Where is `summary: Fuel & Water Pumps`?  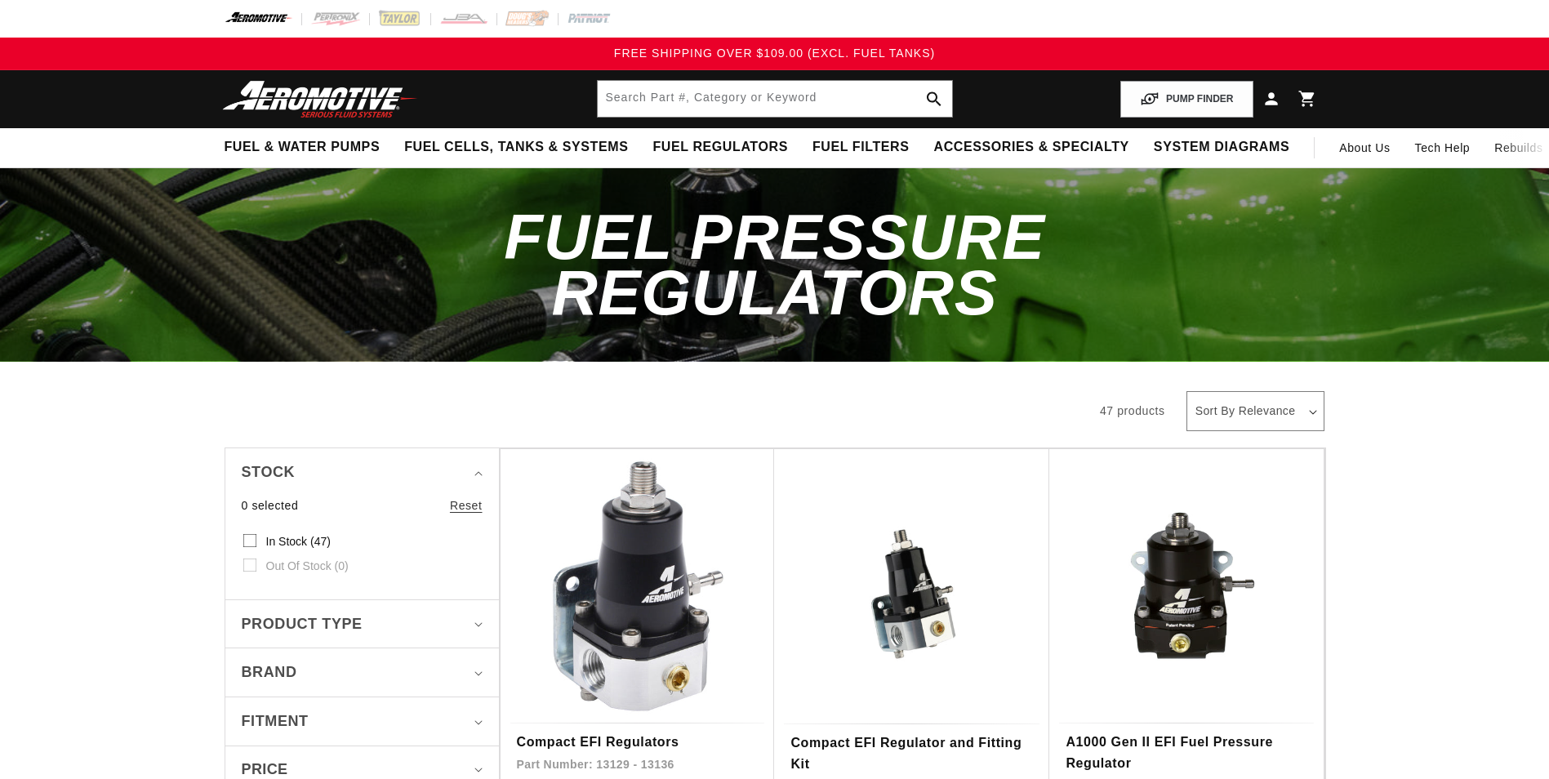 summary: Fuel & Water Pumps is located at coordinates (302, 147).